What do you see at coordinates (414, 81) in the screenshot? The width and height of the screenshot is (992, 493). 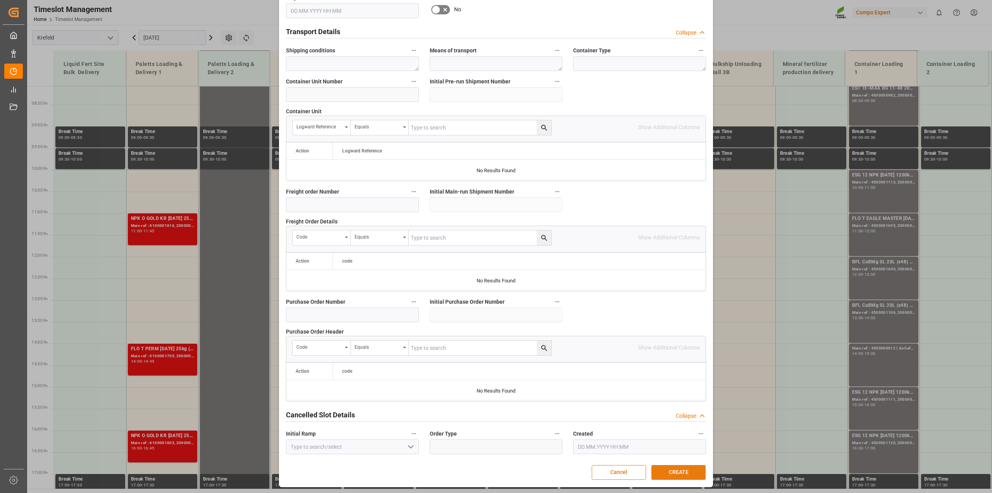 I see `button: Container Unit Number` at bounding box center [414, 81].